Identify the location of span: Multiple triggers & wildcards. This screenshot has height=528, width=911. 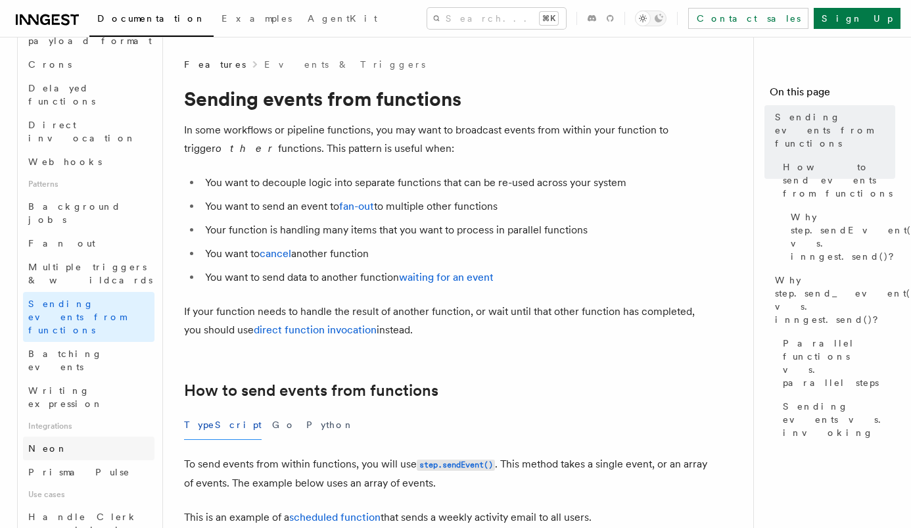
(90, 273).